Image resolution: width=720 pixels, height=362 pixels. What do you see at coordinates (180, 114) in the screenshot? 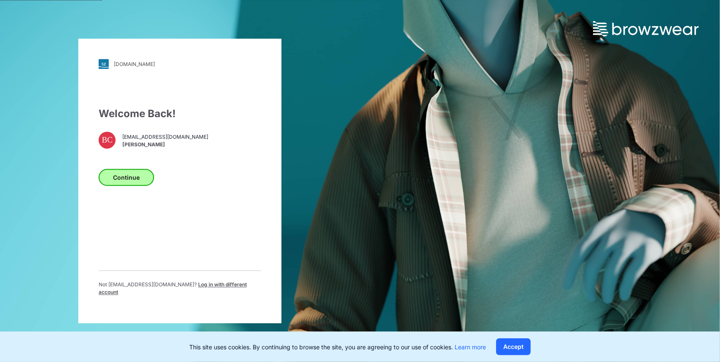
I see `div: Welcome Back!` at bounding box center [180, 114].